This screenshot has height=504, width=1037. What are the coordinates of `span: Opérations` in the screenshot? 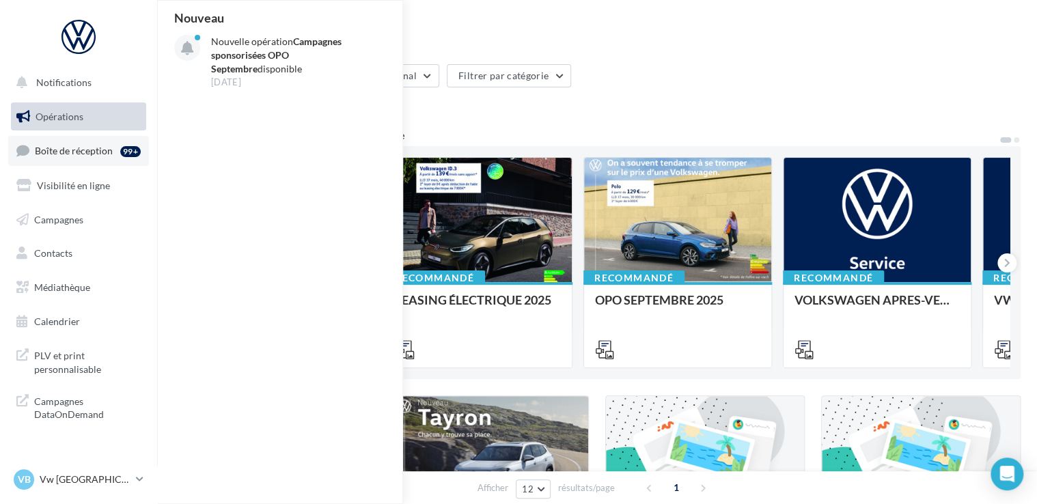 It's located at (59, 116).